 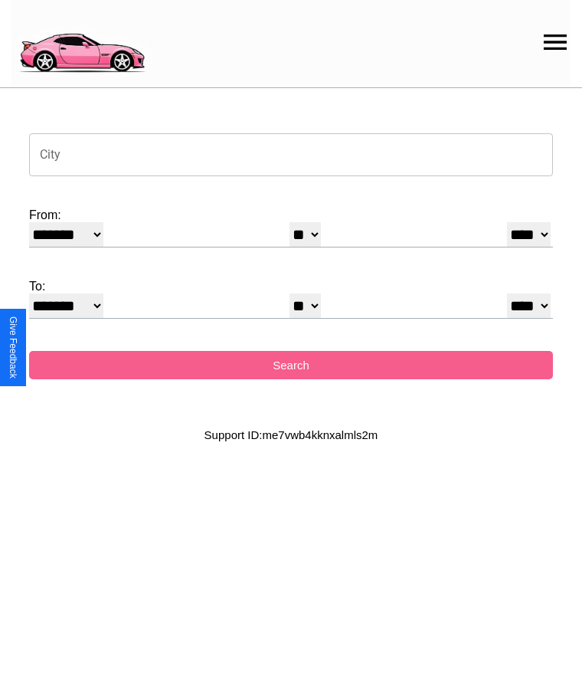 What do you see at coordinates (81, 42) in the screenshot?
I see `img: logo` at bounding box center [81, 42].